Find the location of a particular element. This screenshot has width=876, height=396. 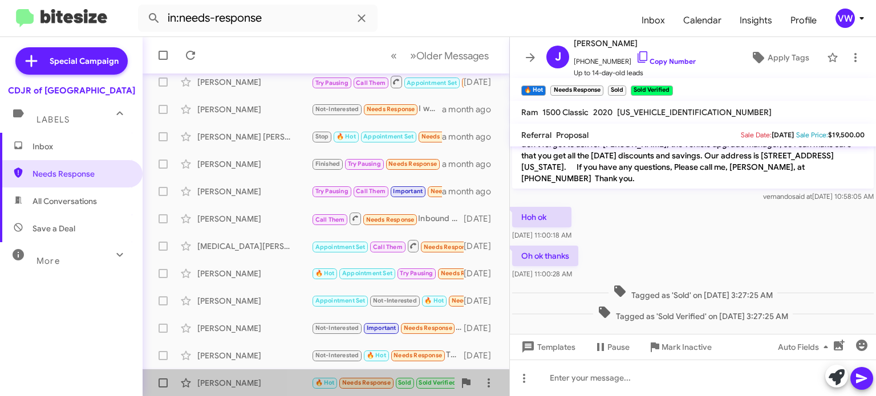

span: Insights is located at coordinates (755, 21).